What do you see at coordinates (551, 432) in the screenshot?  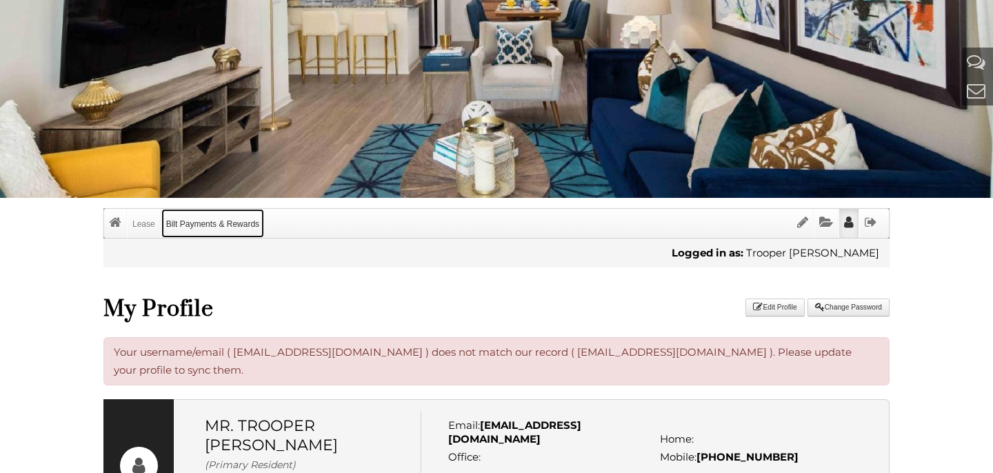 I see `li: Email:` at bounding box center [551, 432].